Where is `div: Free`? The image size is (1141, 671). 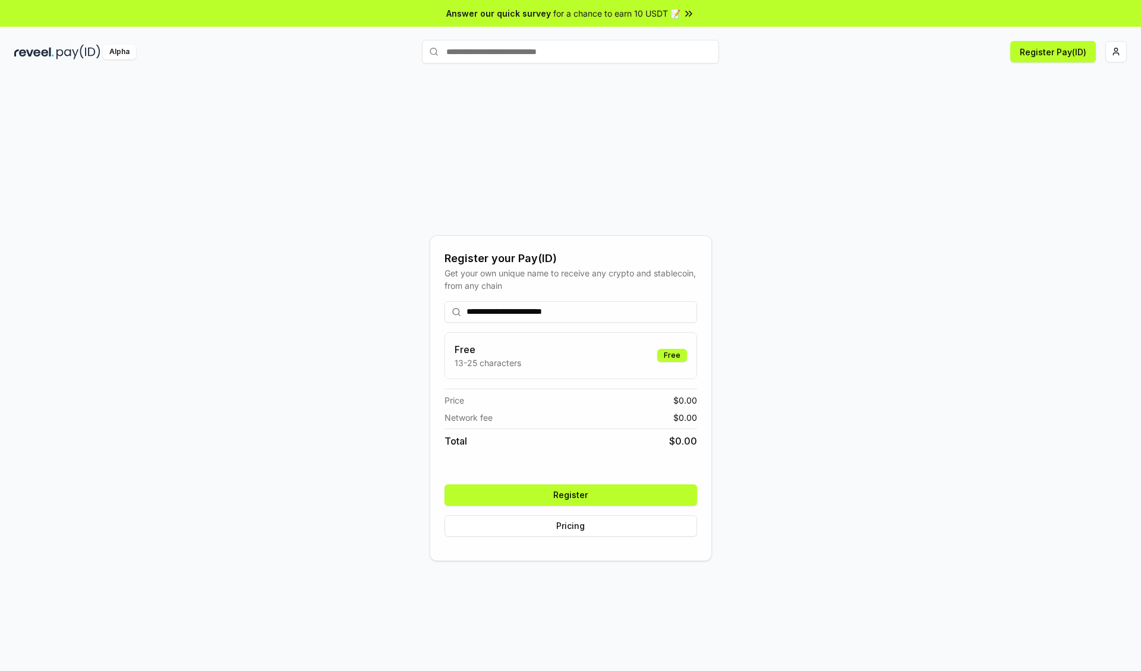
div: Free is located at coordinates (672, 355).